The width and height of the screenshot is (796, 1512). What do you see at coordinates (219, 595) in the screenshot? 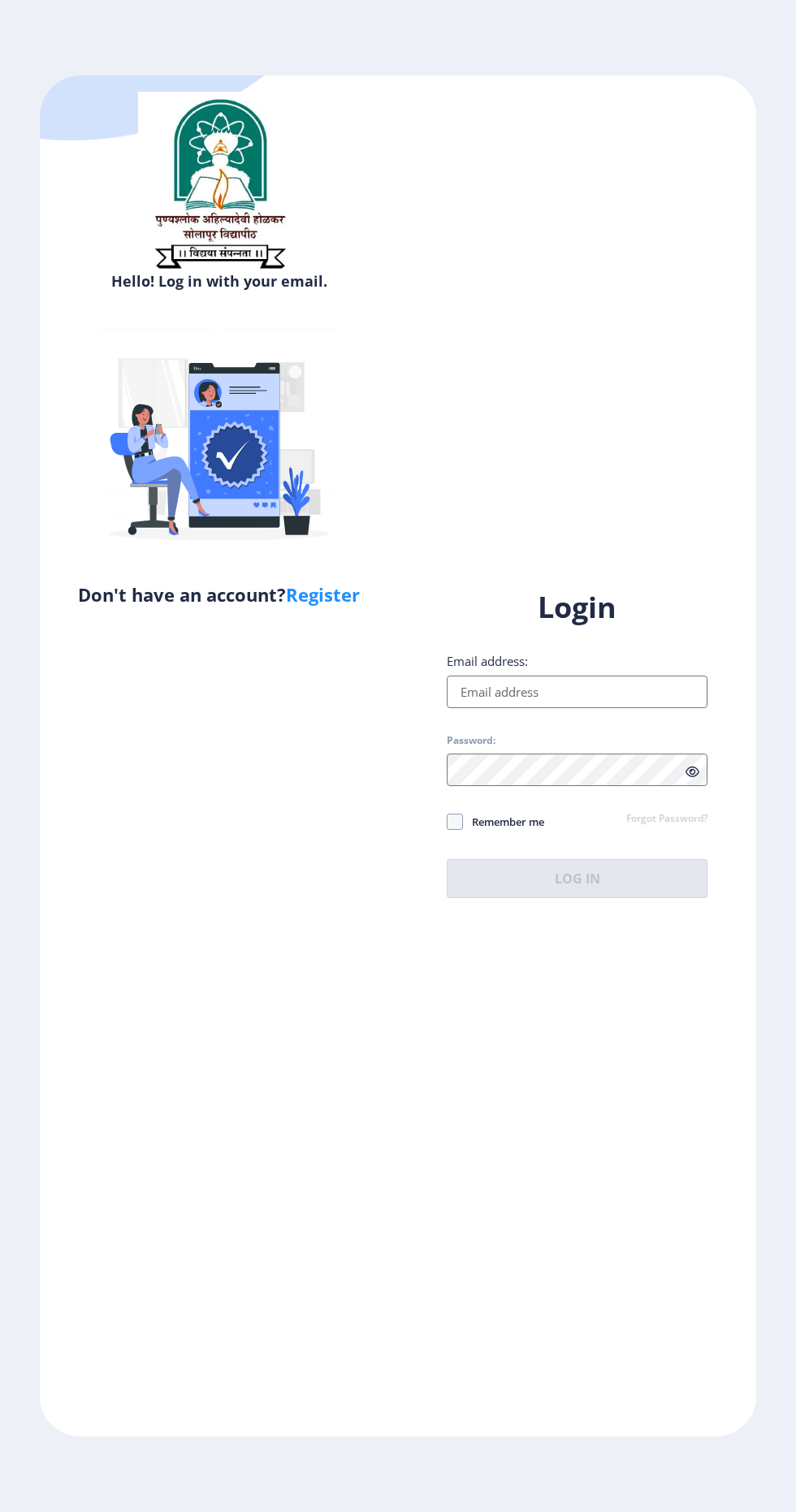
I see `h5: Don't have an account?` at bounding box center [219, 595].